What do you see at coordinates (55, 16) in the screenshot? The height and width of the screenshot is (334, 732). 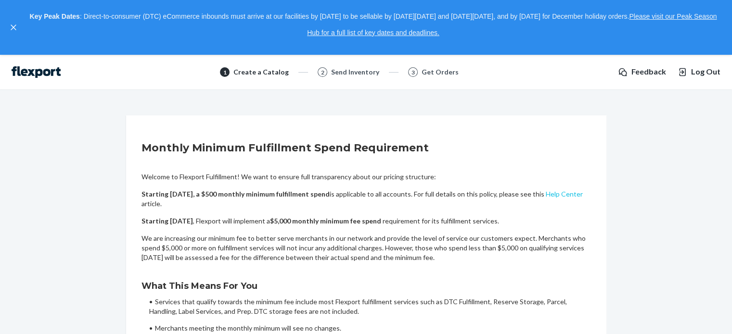 I see `strong: Key Peak Dates` at bounding box center [55, 16].